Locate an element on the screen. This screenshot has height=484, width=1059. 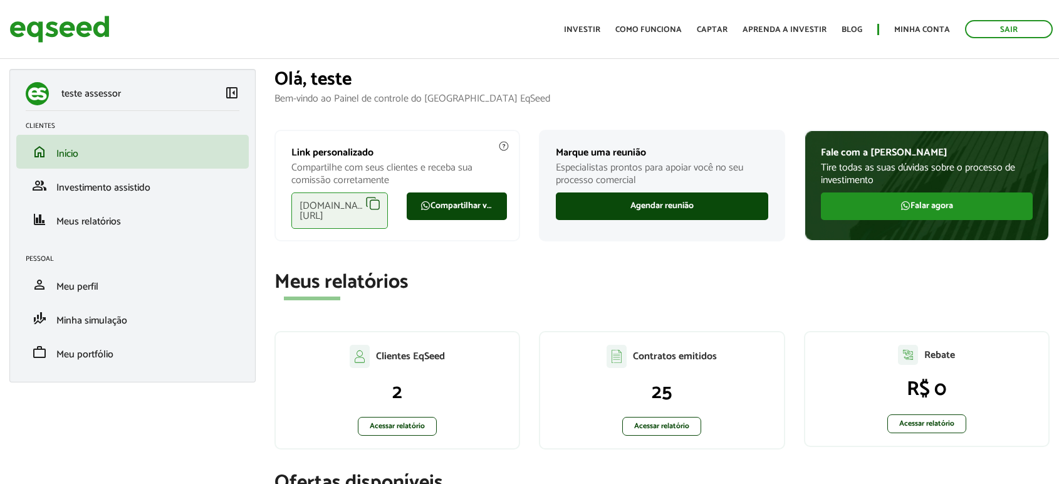
span: Investimento assistido is located at coordinates (103, 187).